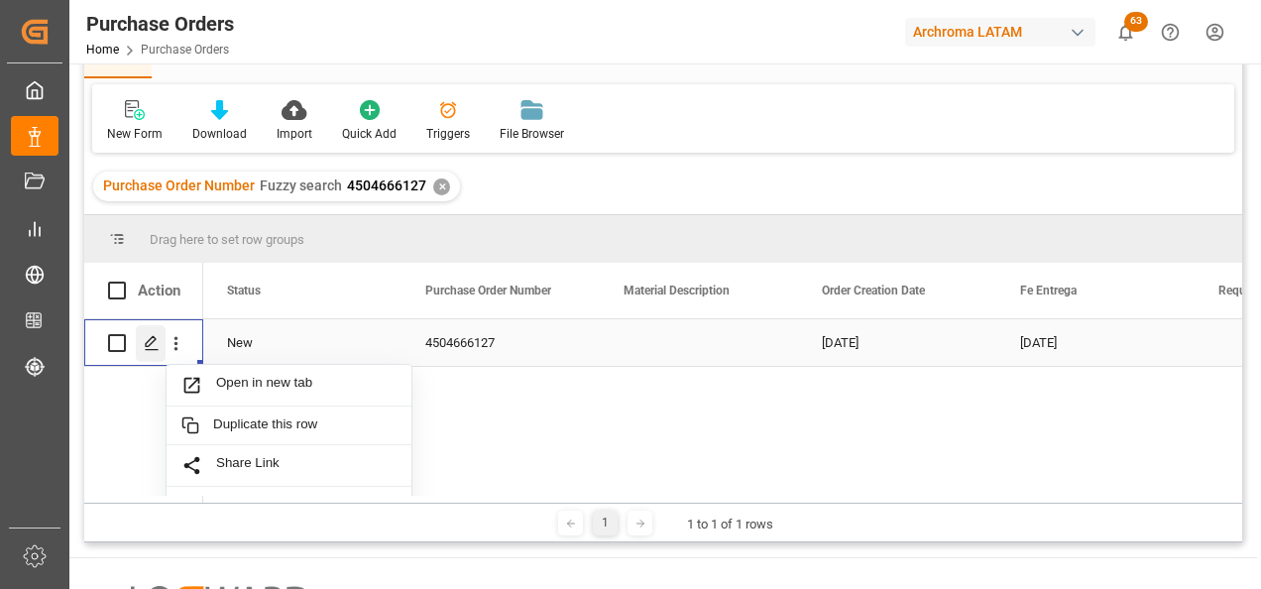 This screenshot has height=589, width=1261. What do you see at coordinates (448, 134) in the screenshot?
I see `div: Triggers` at bounding box center [448, 134].